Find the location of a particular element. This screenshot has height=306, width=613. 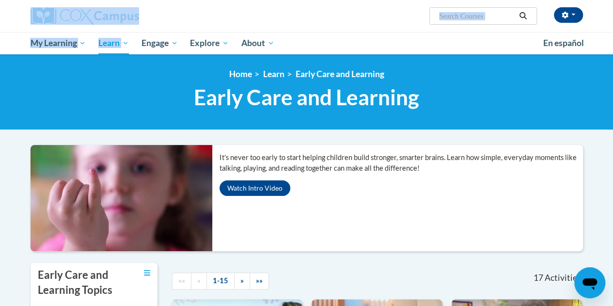

a: 1-15 is located at coordinates (221, 281).